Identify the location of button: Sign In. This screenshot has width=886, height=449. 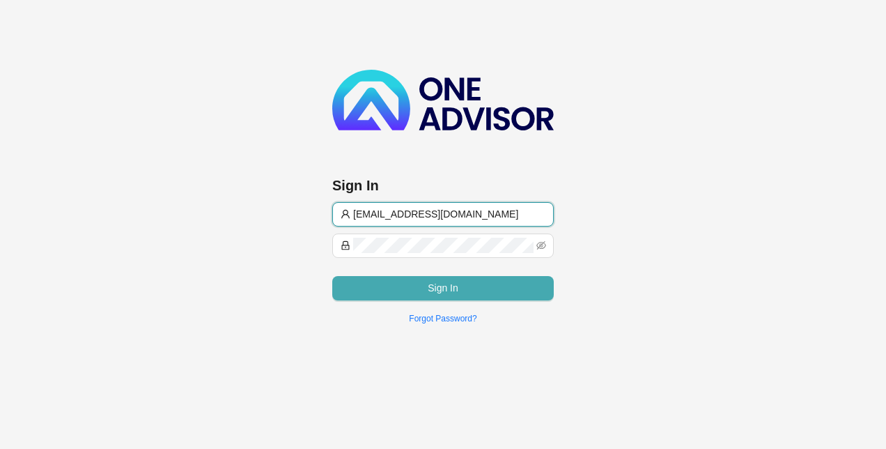
(443, 288).